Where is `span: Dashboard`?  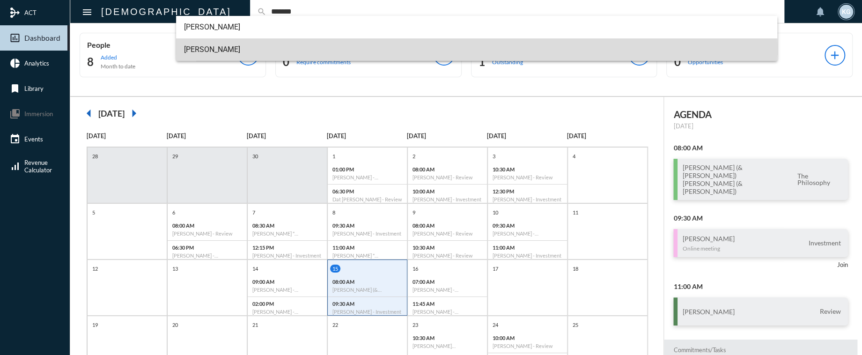 span: Dashboard is located at coordinates (42, 38).